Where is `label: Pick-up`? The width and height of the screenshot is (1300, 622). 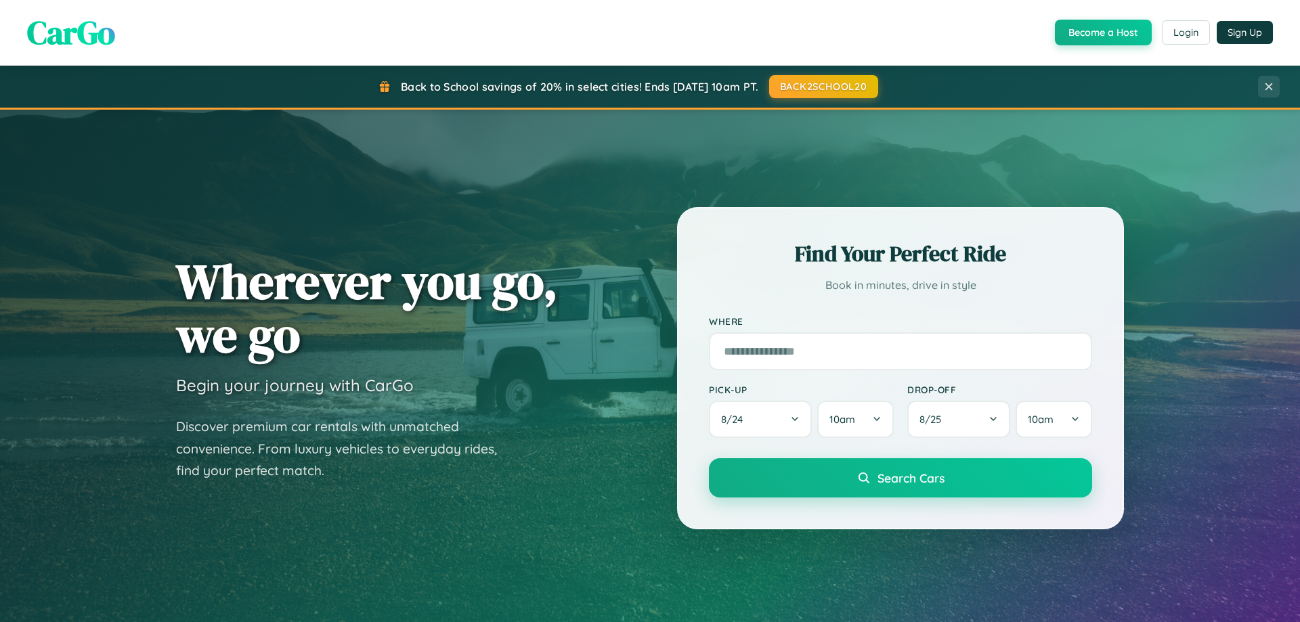
label: Pick-up is located at coordinates (801, 389).